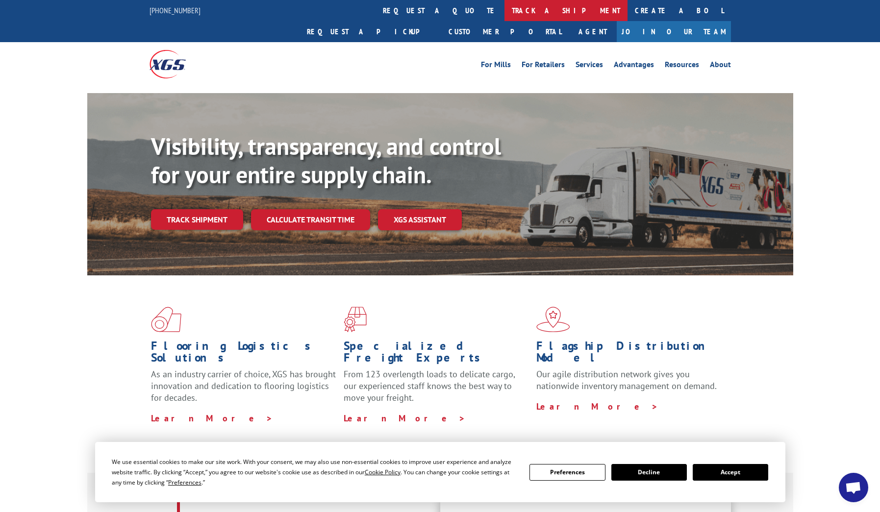  Describe the element at coordinates (436, 390) in the screenshot. I see `p: From 123 overlength loads to delicate cargo, our experienced staff knows the best way to move you...` at that location.